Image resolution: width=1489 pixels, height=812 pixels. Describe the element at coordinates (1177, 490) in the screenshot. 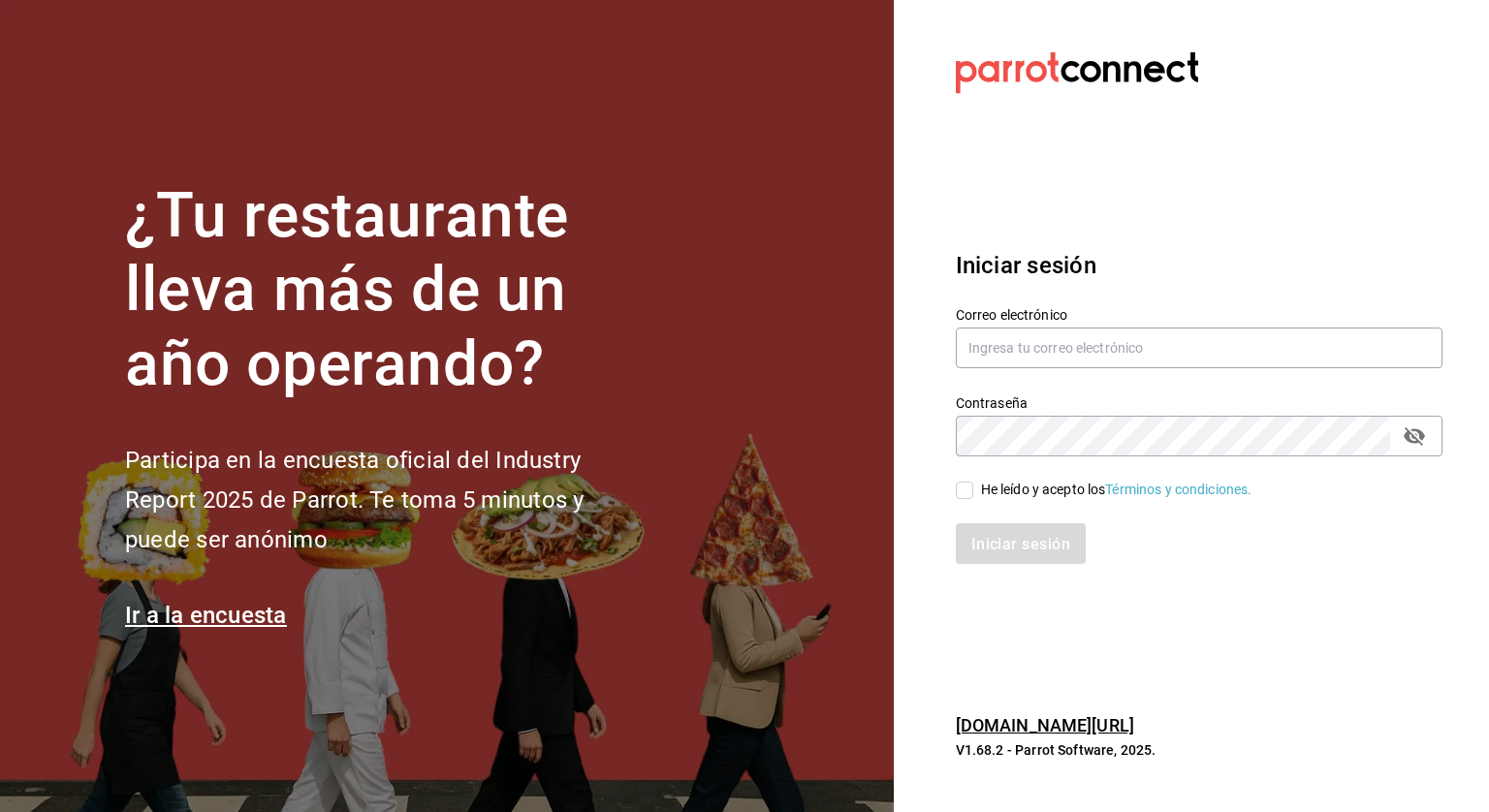

I see `a: Términos y condiciones.` at that location.